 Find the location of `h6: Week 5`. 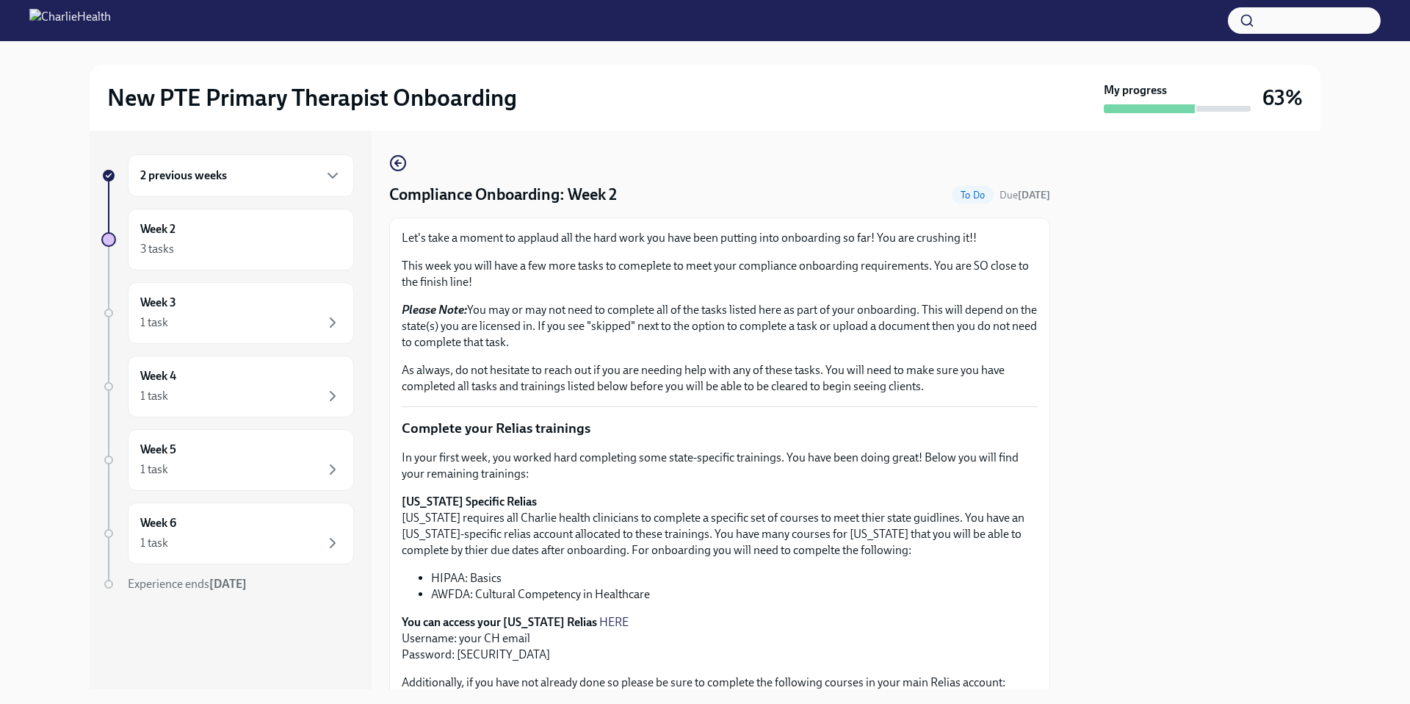

h6: Week 5 is located at coordinates (158, 450).